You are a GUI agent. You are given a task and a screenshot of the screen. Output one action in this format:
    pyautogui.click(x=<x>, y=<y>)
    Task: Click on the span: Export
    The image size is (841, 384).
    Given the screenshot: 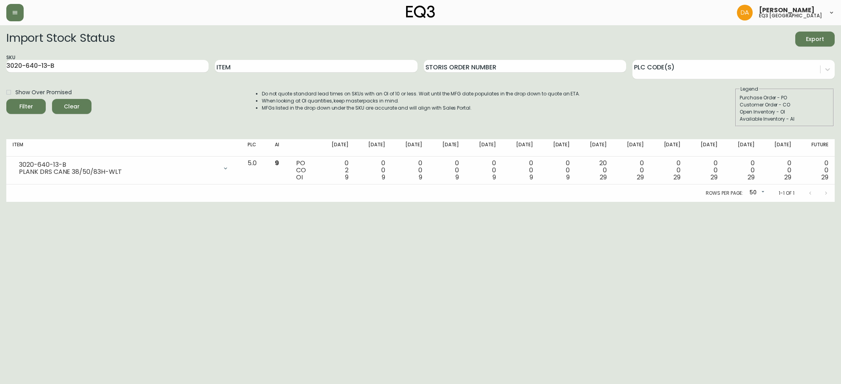 What is the action you would take?
    pyautogui.click(x=815, y=39)
    